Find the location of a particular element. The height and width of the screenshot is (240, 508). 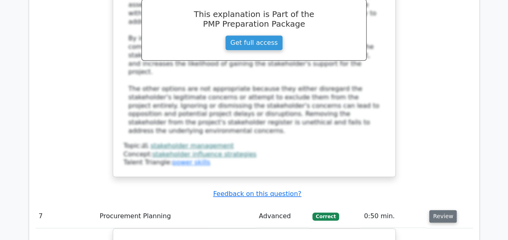

button: Review is located at coordinates (443, 216).